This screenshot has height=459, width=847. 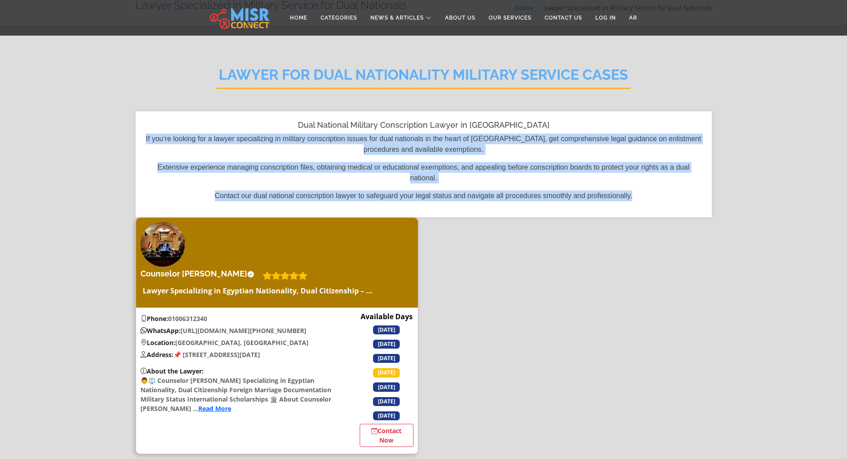 I want to click on a: About Us, so click(x=460, y=18).